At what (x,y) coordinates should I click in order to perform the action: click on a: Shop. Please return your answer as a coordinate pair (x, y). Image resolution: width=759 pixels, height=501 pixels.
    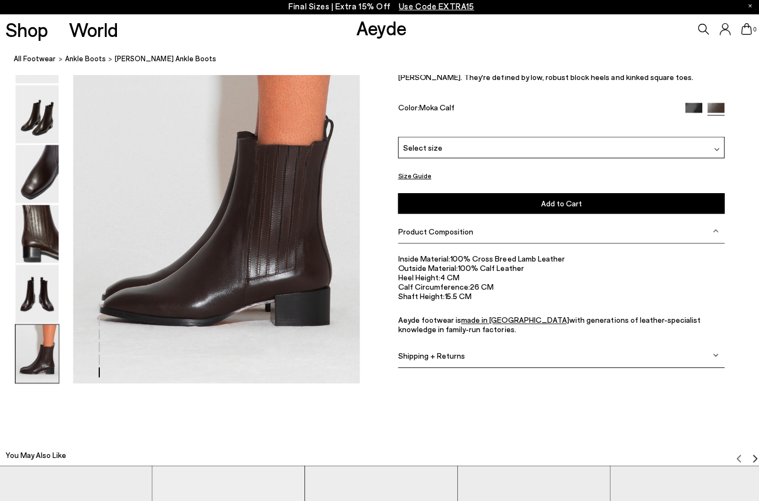
    Looking at the image, I should click on (26, 31).